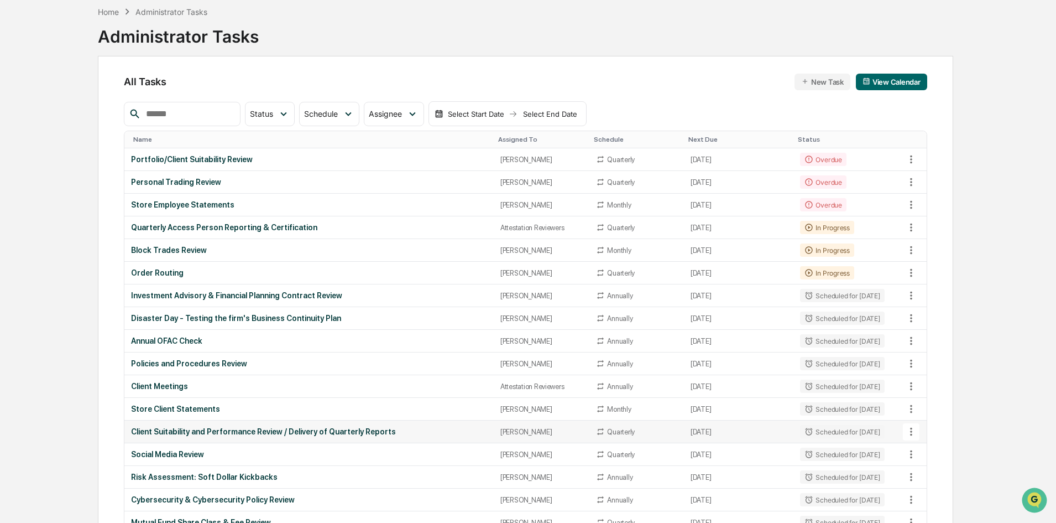 The image size is (1056, 523). I want to click on div: Quarterly Access Person Reporting & Certification, so click(309, 227).